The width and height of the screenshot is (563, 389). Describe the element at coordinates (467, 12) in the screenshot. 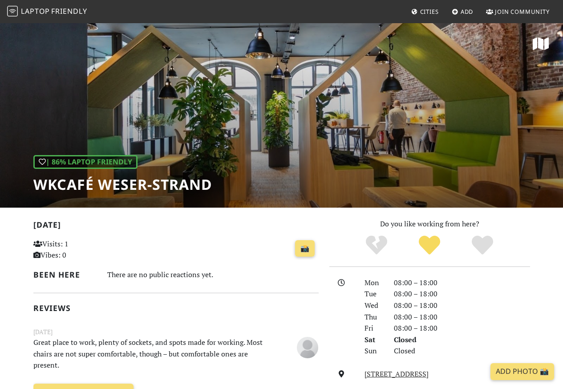

I see `span: Add` at that location.